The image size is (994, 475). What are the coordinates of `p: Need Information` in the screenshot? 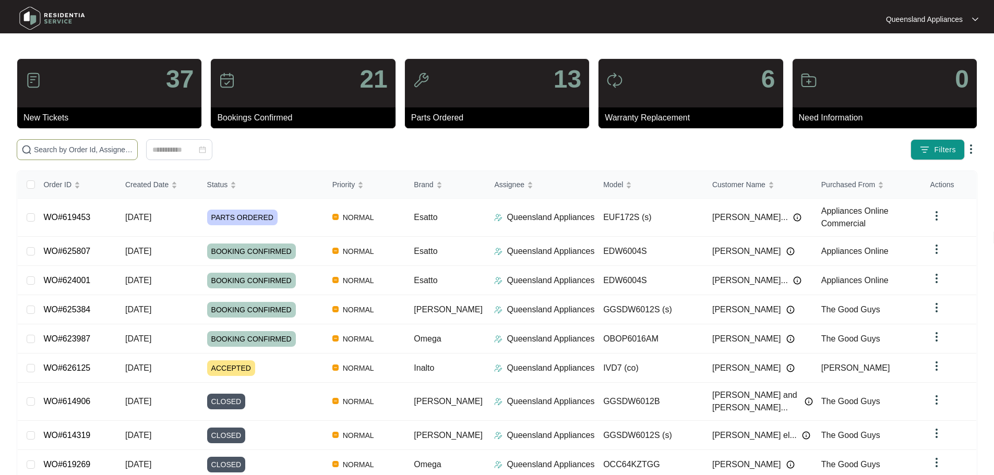 It's located at (887, 118).